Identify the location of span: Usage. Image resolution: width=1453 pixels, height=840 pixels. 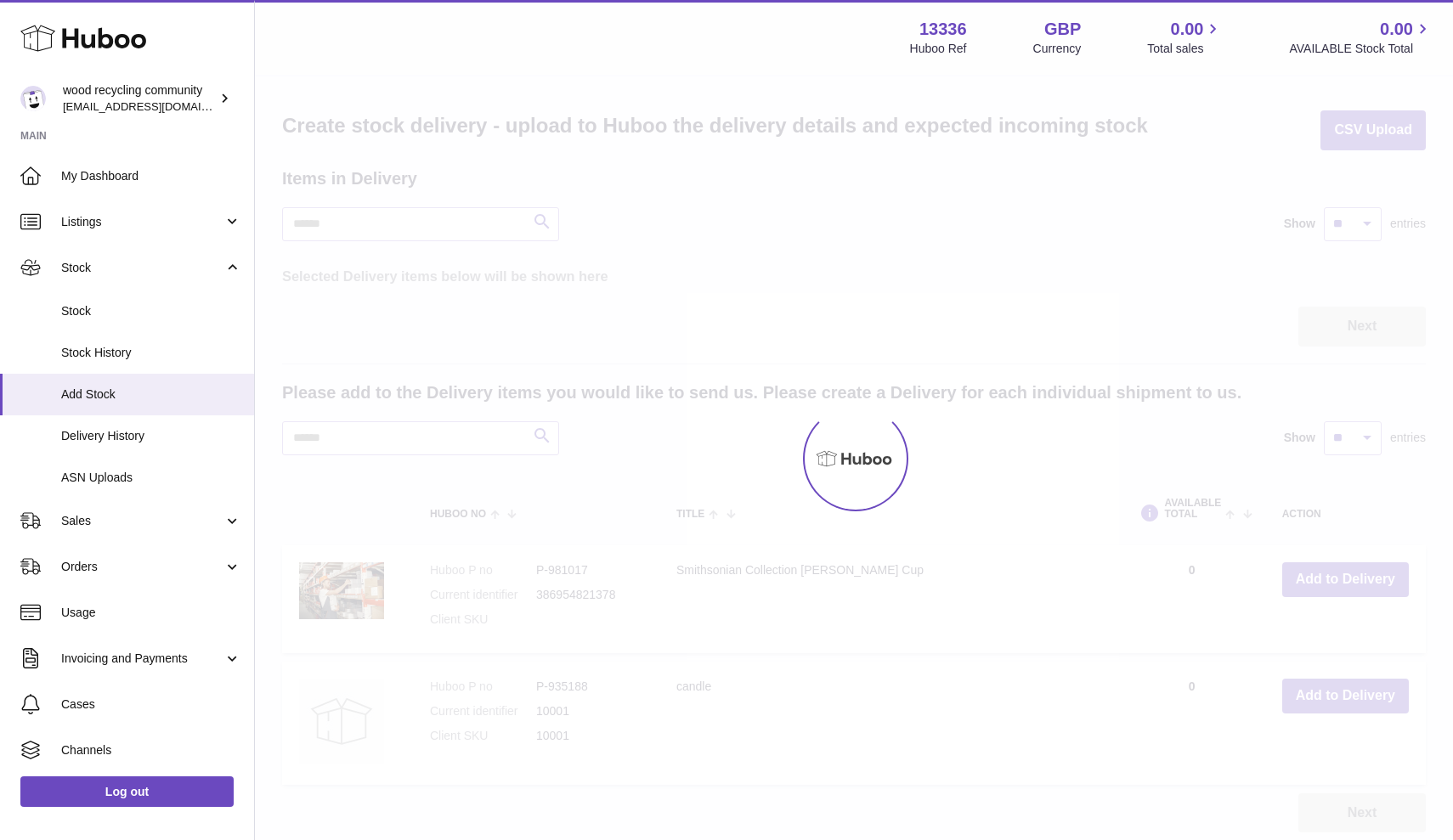
(151, 612).